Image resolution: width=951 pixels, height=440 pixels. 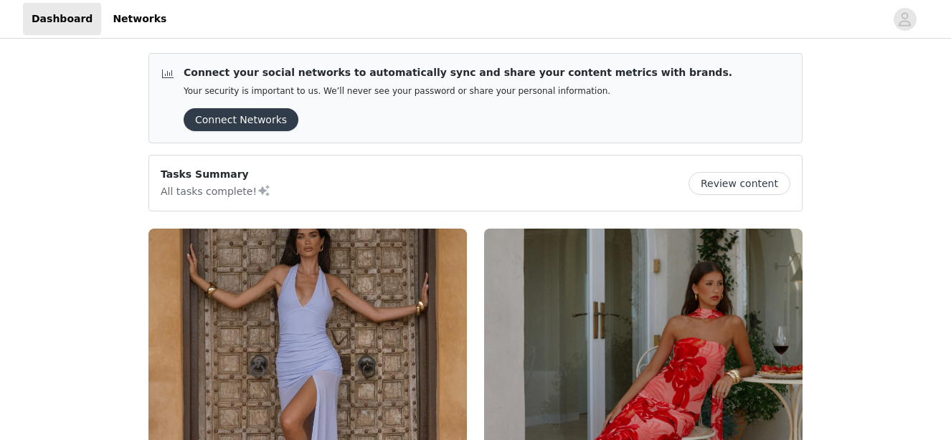 What do you see at coordinates (216, 191) in the screenshot?
I see `p: All tasks complete!` at bounding box center [216, 191].